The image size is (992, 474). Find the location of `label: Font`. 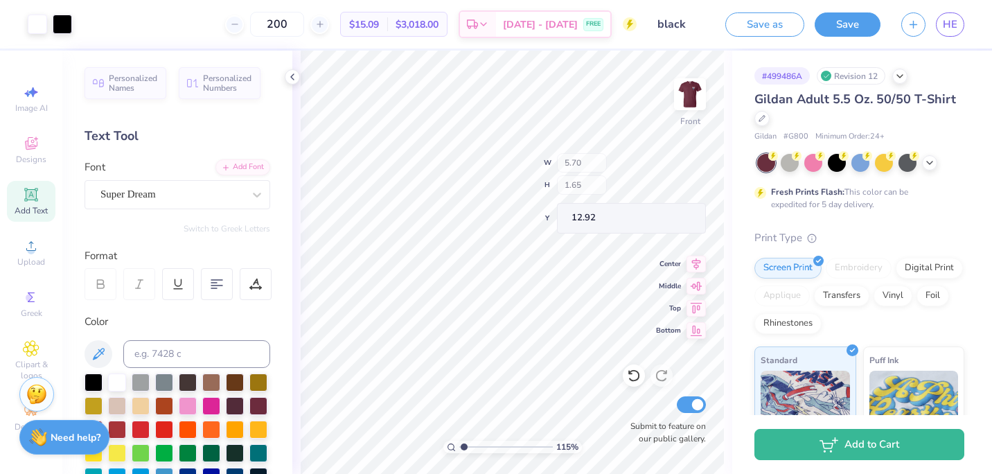

label: Font is located at coordinates (95, 167).